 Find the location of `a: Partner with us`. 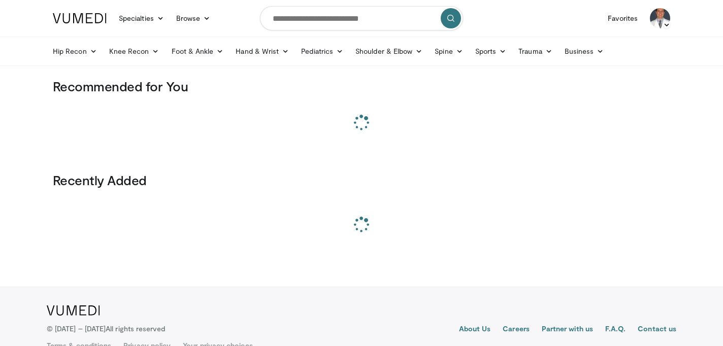

a: Partner with us is located at coordinates (567, 330).